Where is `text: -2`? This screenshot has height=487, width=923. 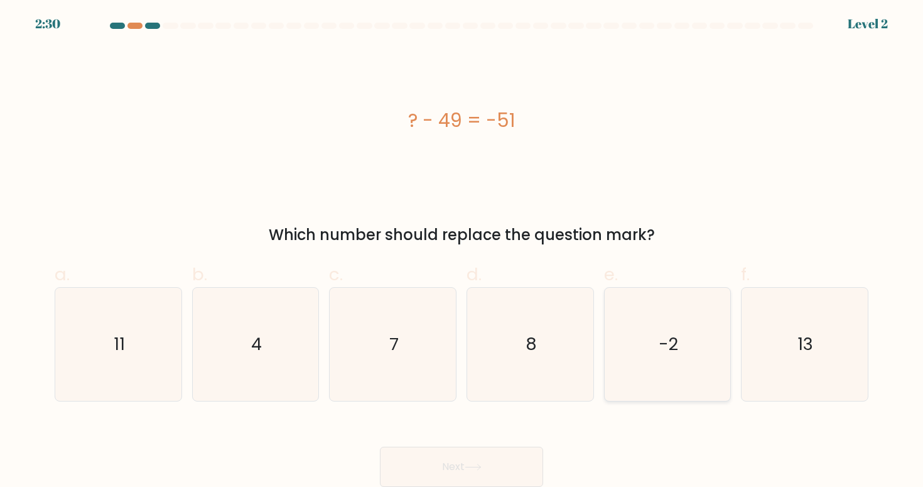 text: -2 is located at coordinates (668, 343).